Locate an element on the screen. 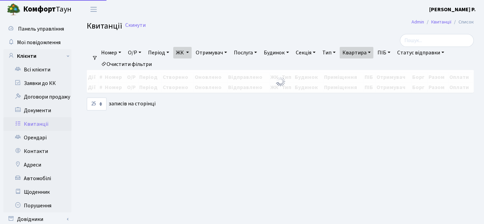 Image resolution: width=484 pixels, height=224 pixels. span: Таун is located at coordinates (47, 10).